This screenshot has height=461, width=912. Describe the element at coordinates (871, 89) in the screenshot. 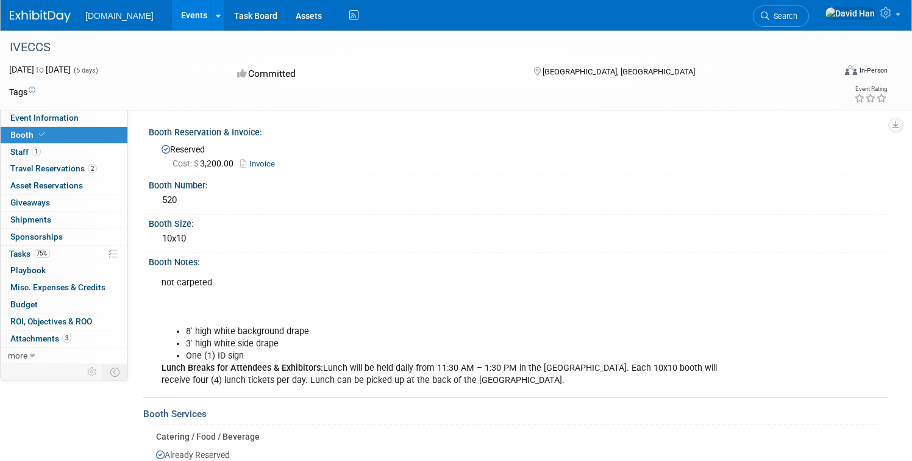

I see `div: Event Rating` at that location.